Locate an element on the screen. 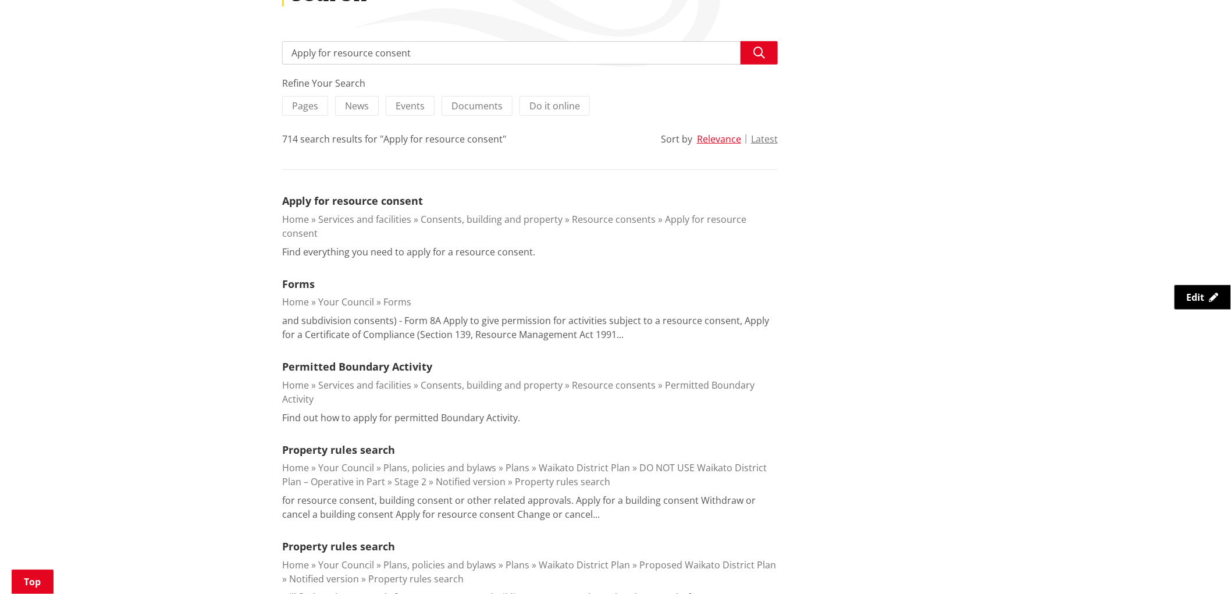 Image resolution: width=1231 pixels, height=594 pixels. span: Documents is located at coordinates (477, 106).